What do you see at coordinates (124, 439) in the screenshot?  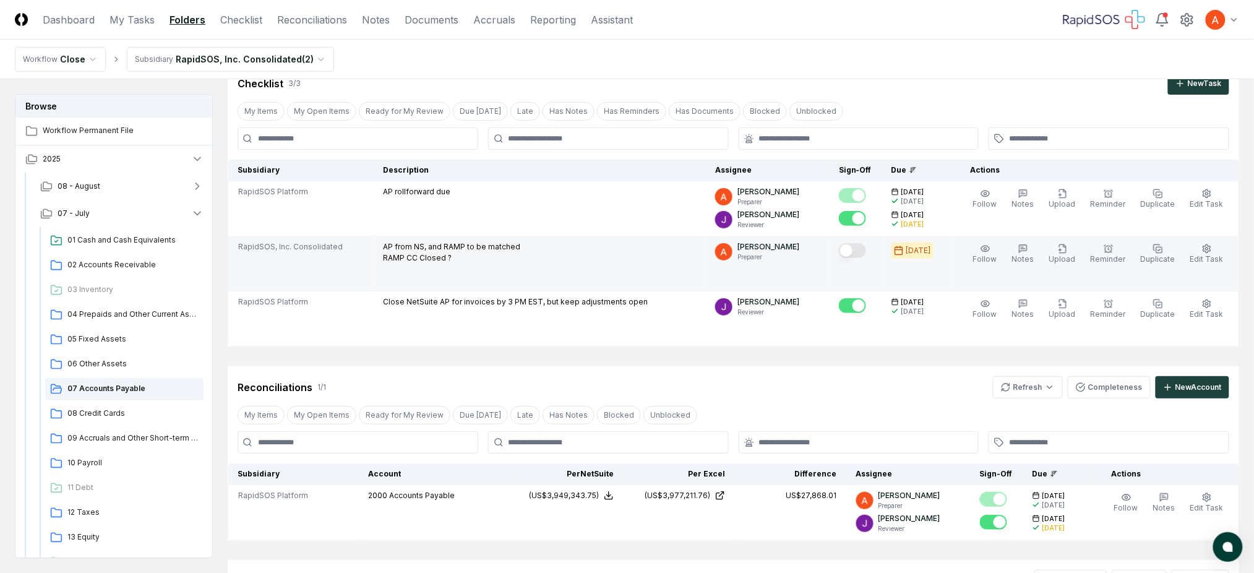 I see `a: 09 Accruals and Other Short-term Liabilities` at bounding box center [124, 439].